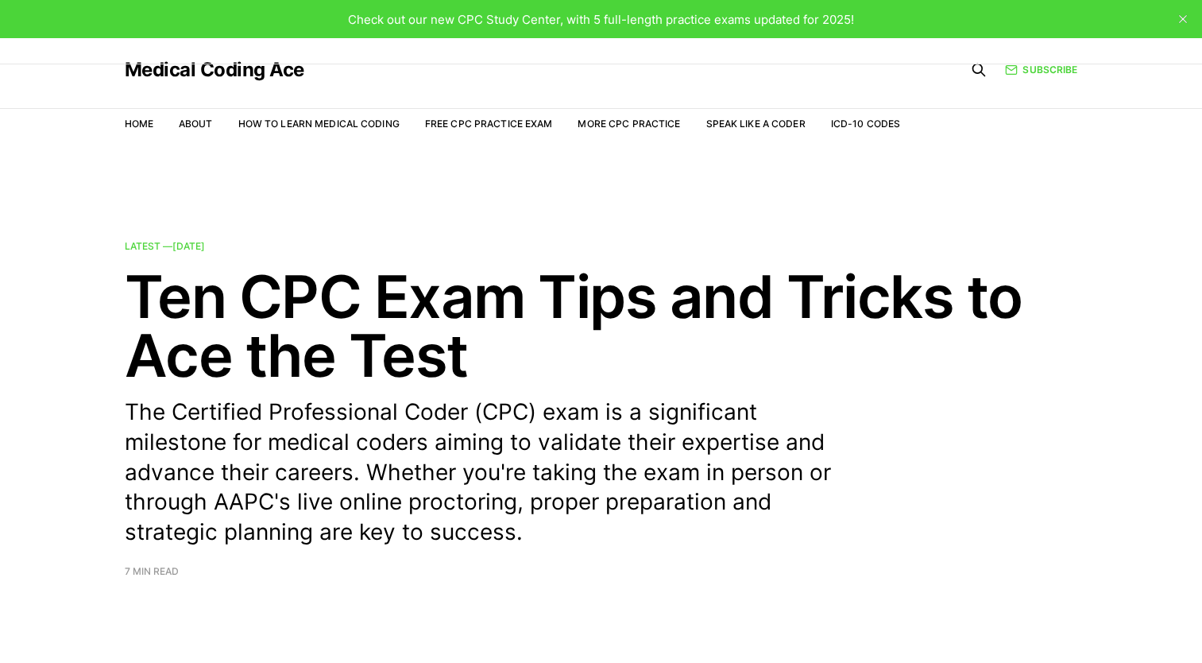  What do you see at coordinates (1183, 19) in the screenshot?
I see `button: close` at bounding box center [1183, 19].